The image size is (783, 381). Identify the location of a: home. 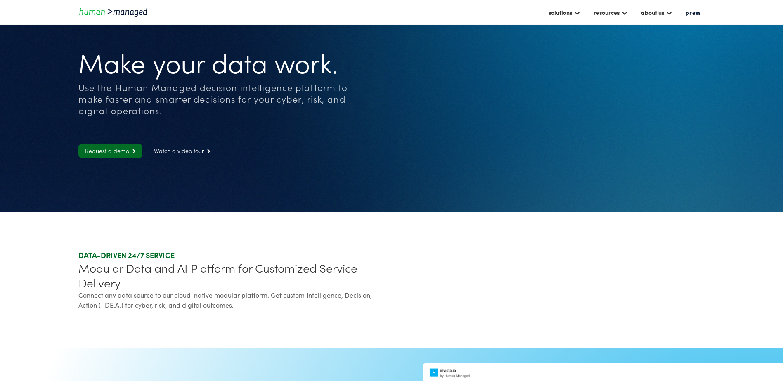
(116, 12).